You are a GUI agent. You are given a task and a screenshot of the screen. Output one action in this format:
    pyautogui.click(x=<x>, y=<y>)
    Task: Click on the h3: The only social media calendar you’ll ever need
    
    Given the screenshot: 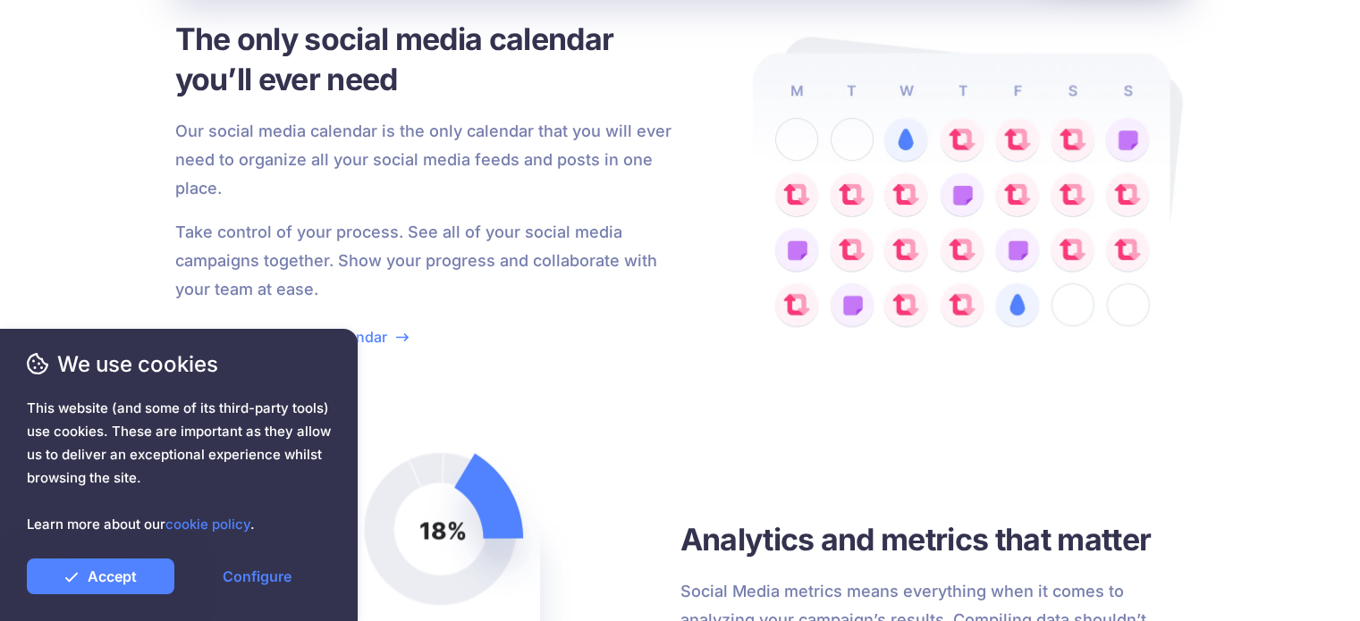 What is the action you would take?
    pyautogui.click(x=427, y=59)
    